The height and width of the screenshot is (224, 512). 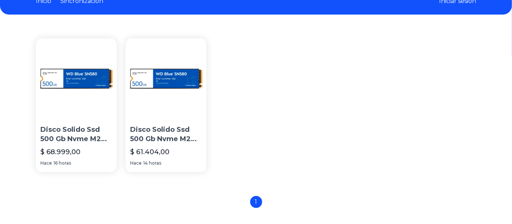 I want to click on span: 14 horas, so click(x=152, y=163).